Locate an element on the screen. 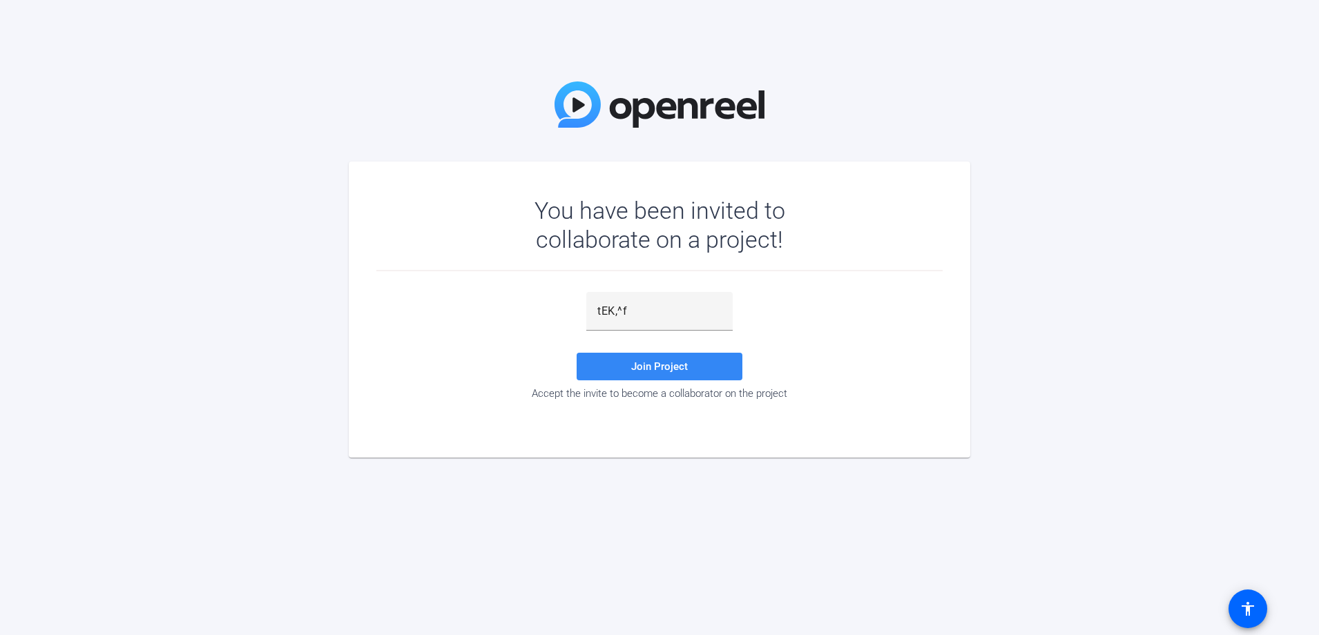  span: Join Project is located at coordinates (660, 367).